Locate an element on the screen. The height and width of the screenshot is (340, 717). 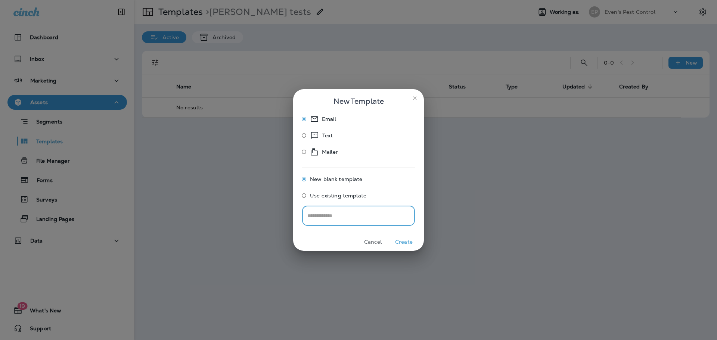
button: Create is located at coordinates (404, 242).